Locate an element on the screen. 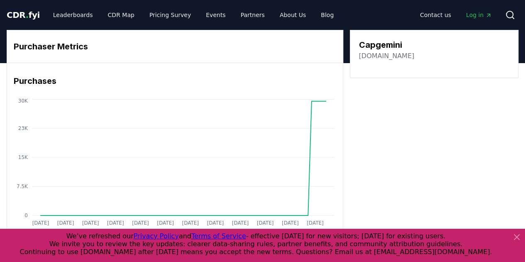  a: CDR.fyi is located at coordinates (23, 15).